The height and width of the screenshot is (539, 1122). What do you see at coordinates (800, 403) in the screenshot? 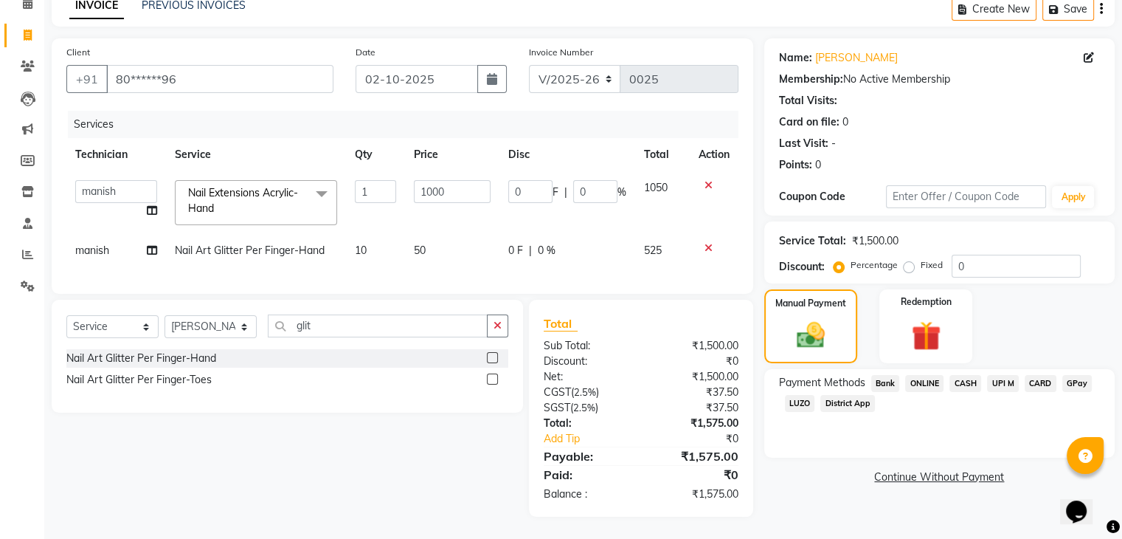
I see `span: LUZO` at bounding box center [800, 403].